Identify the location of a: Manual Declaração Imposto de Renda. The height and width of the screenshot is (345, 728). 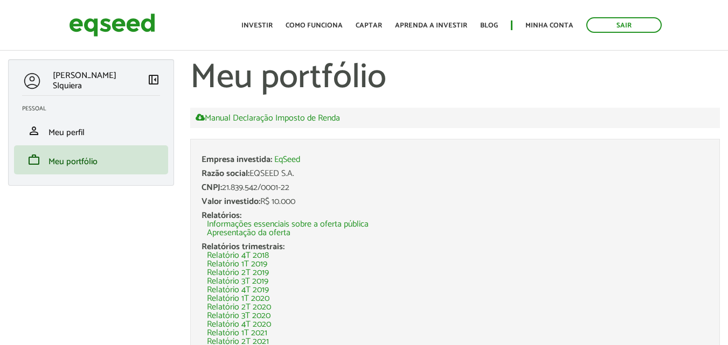
(268, 118).